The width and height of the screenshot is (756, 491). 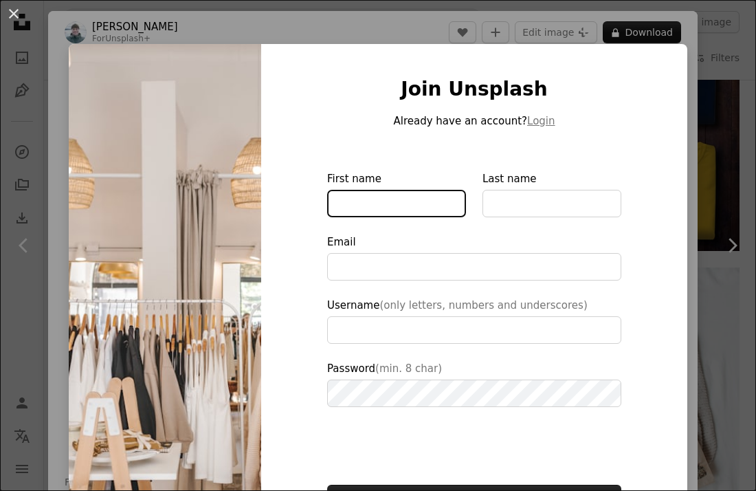 What do you see at coordinates (474, 257) in the screenshot?
I see `label: Email` at bounding box center [474, 257].